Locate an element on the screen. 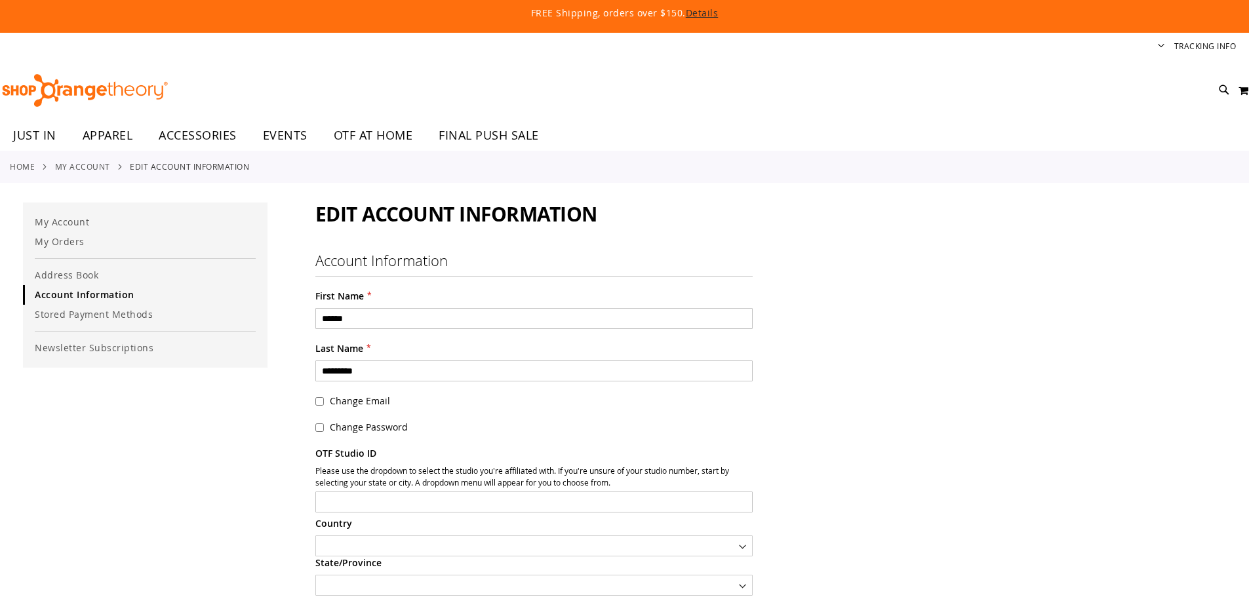 The height and width of the screenshot is (597, 1249). span: Last Name is located at coordinates (339, 349).